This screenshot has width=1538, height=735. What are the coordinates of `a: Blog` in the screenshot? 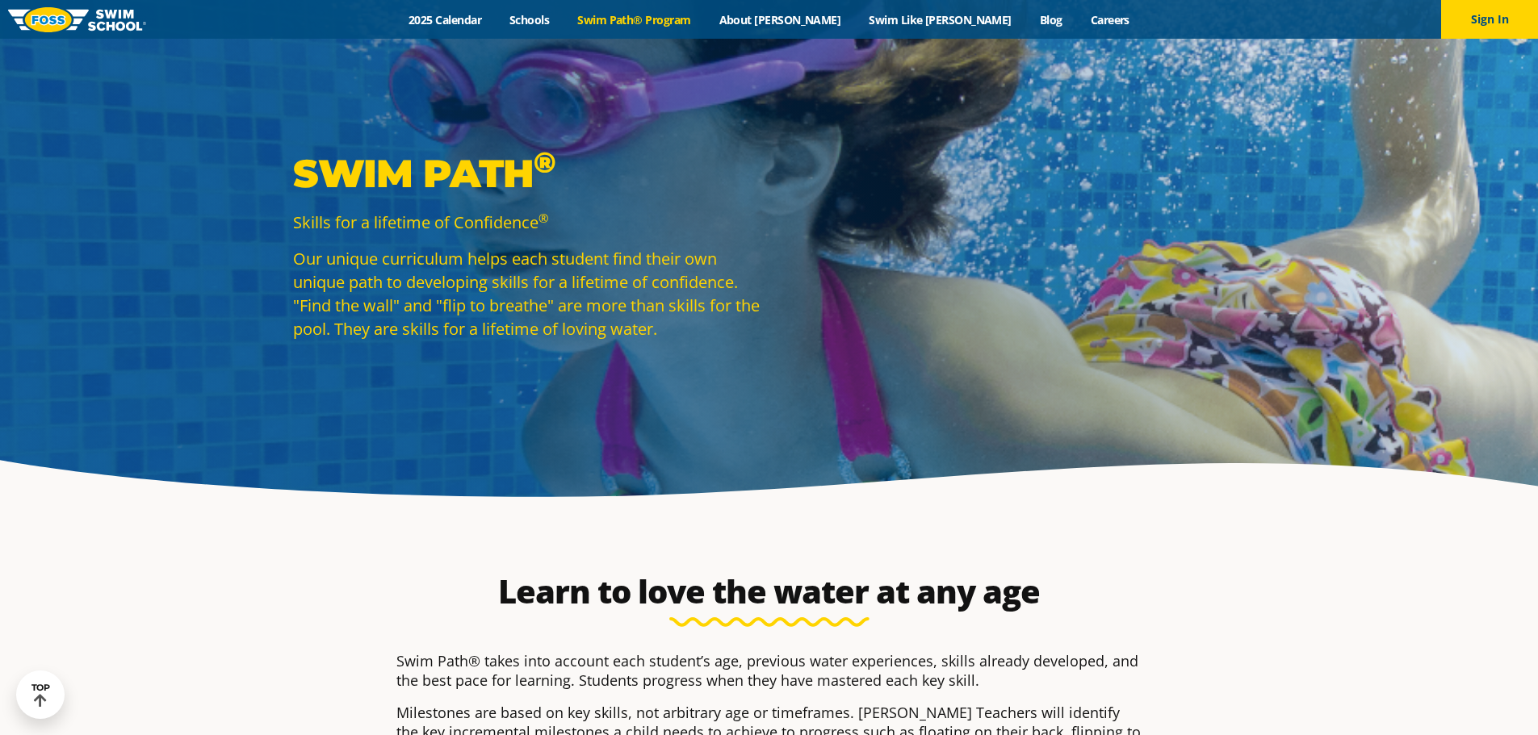 It's located at (1050, 19).